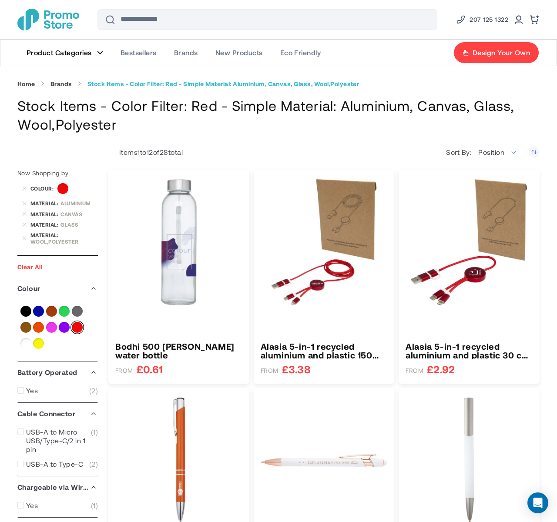  I want to click on span: Brands, so click(186, 53).